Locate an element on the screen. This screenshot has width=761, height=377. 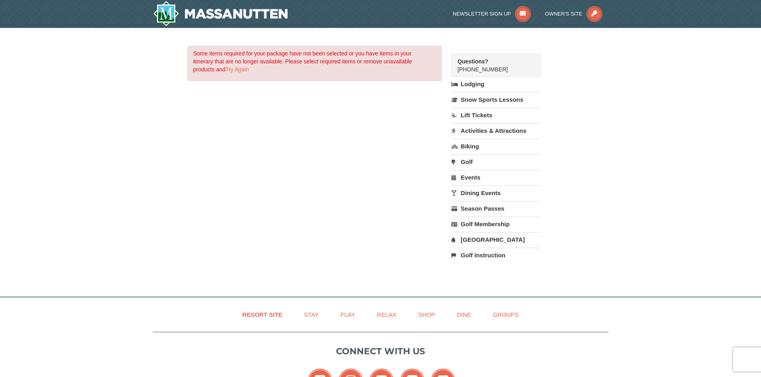
a: Massanutten Resort is located at coordinates (220, 14).